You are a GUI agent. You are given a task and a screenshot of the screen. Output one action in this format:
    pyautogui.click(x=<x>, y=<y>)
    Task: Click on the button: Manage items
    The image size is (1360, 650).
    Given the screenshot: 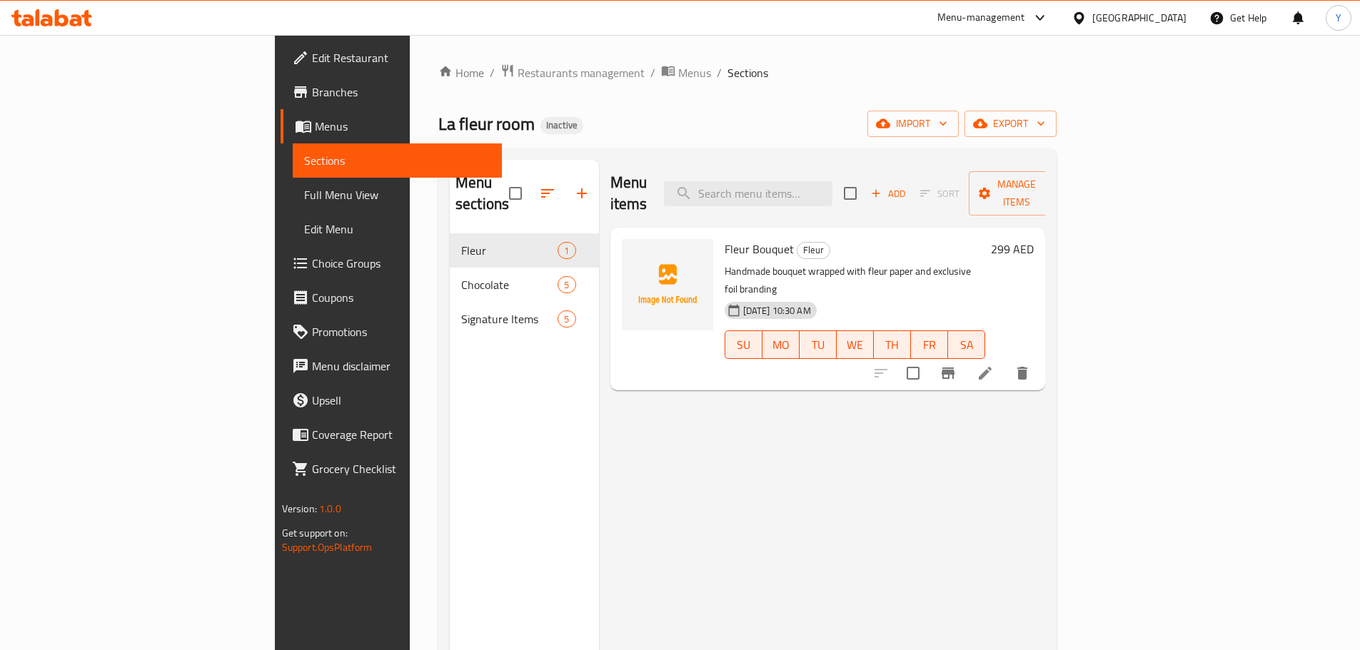 What is the action you would take?
    pyautogui.click(x=1017, y=193)
    